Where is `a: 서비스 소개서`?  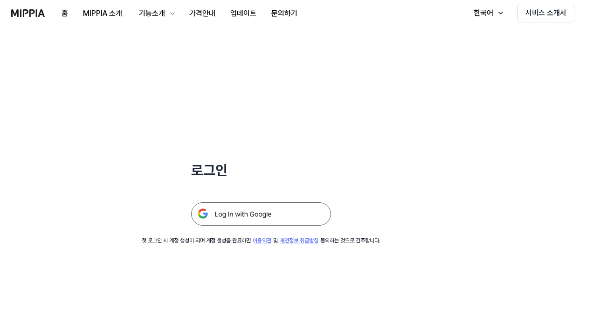 a: 서비스 소개서 is located at coordinates (546, 13).